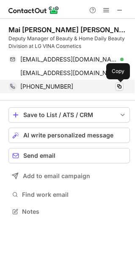 The height and width of the screenshot is (271, 135). Describe the element at coordinates (69, 194) in the screenshot. I see `button: Find work email` at that location.